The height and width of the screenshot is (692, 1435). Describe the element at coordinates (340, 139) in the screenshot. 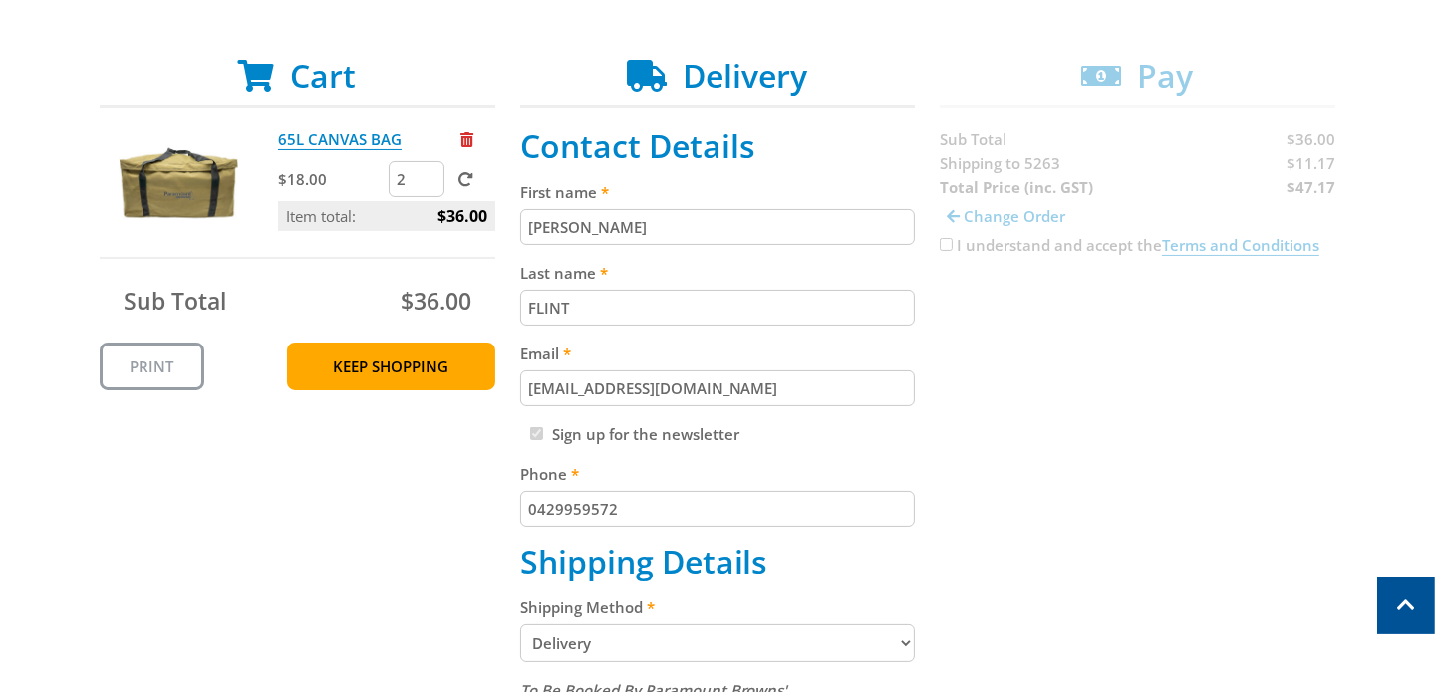

I see `a: 65L CANVAS BAG` at that location.